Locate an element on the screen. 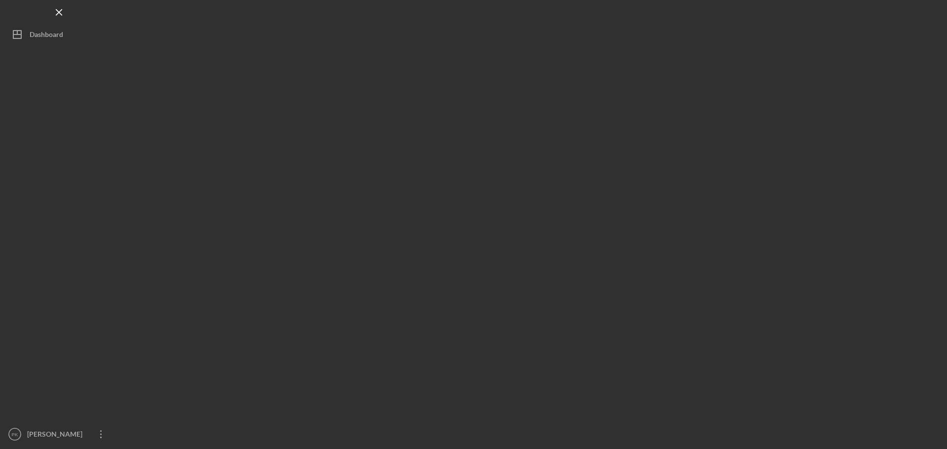  button: Dashboard is located at coordinates (59, 35).